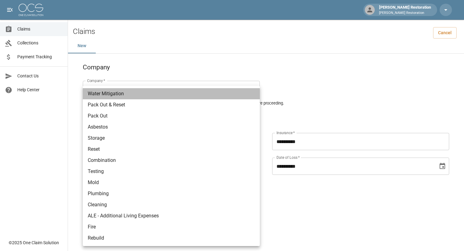 Image resolution: width=464 pixels, height=251 pixels. I want to click on li: Water Mitigation, so click(171, 94).